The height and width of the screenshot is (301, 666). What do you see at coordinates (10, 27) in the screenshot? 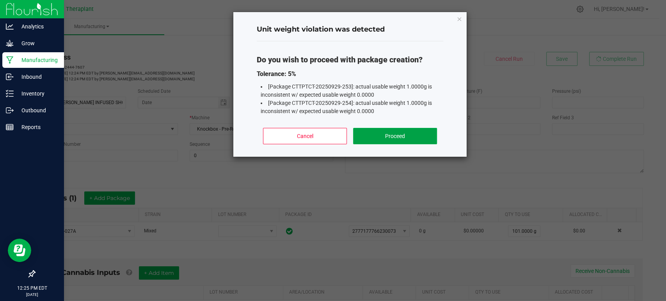
I see `inline-svg: Analytics` at bounding box center [10, 27].